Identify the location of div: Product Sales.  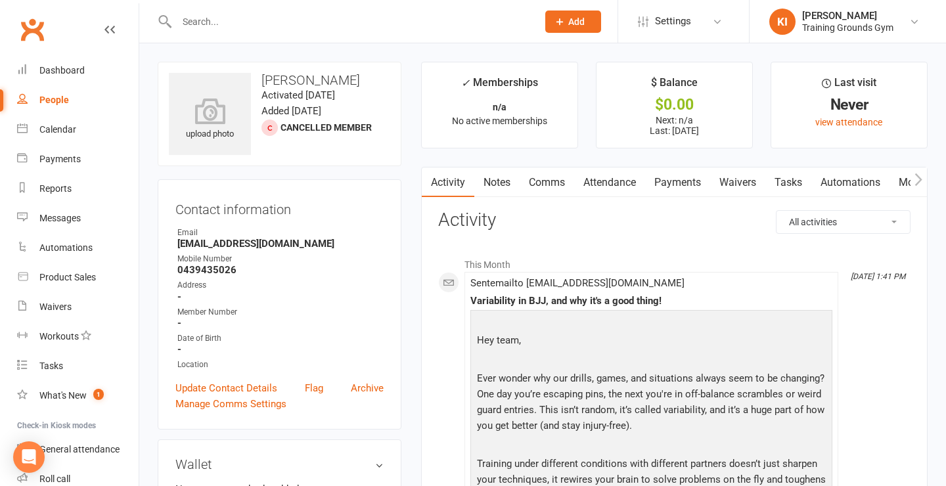
(68, 277).